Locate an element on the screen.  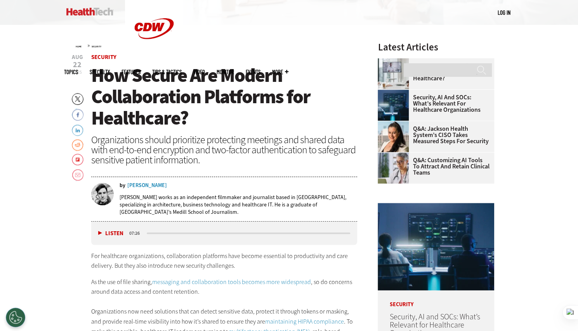
span: More is located at coordinates (280, 72).